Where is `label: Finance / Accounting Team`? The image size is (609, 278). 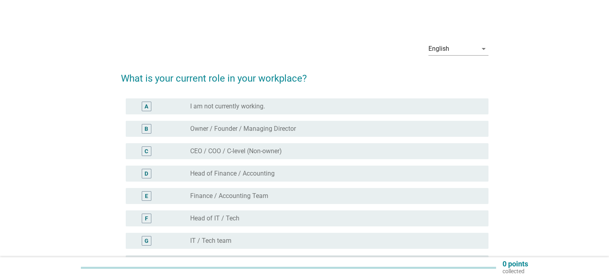
label: Finance / Accounting Team is located at coordinates (229, 196).